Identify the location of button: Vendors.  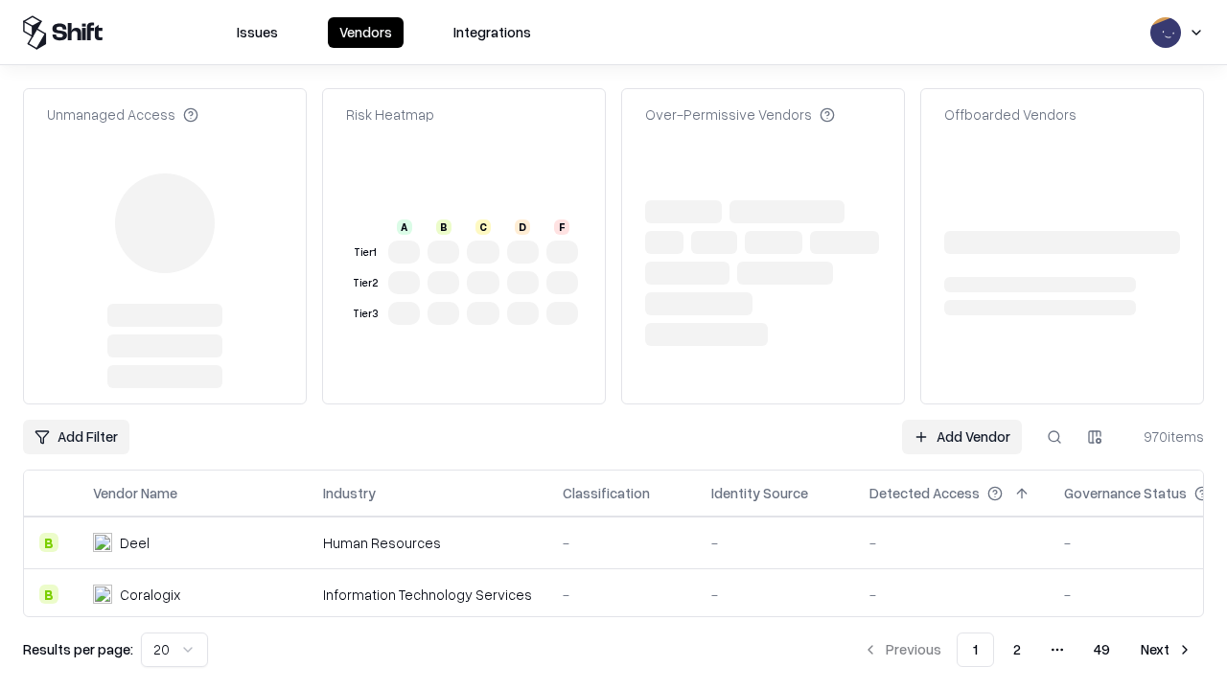
(365, 33).